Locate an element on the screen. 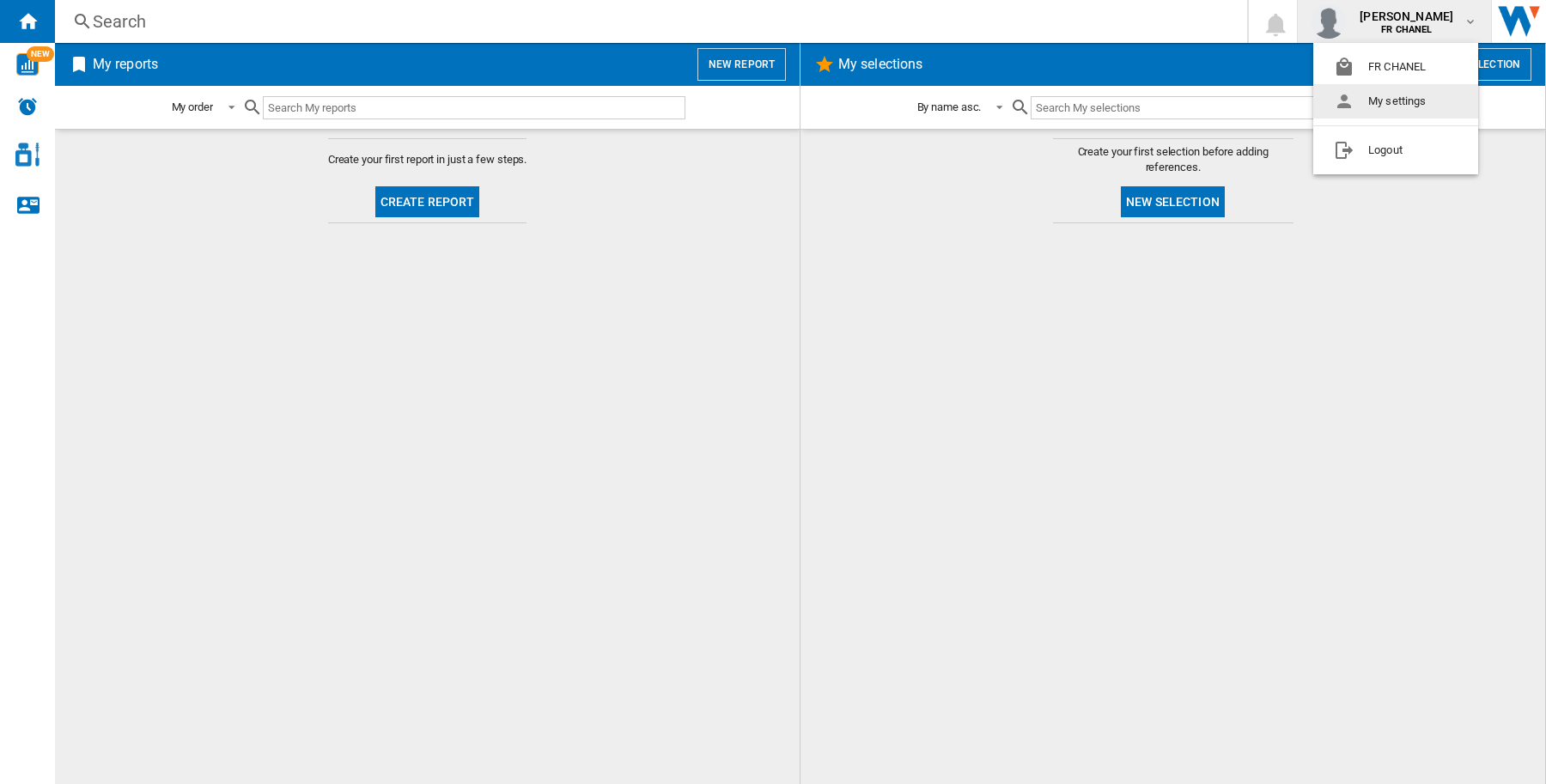 Image resolution: width=1546 pixels, height=784 pixels. button: My settings is located at coordinates (1395, 102).